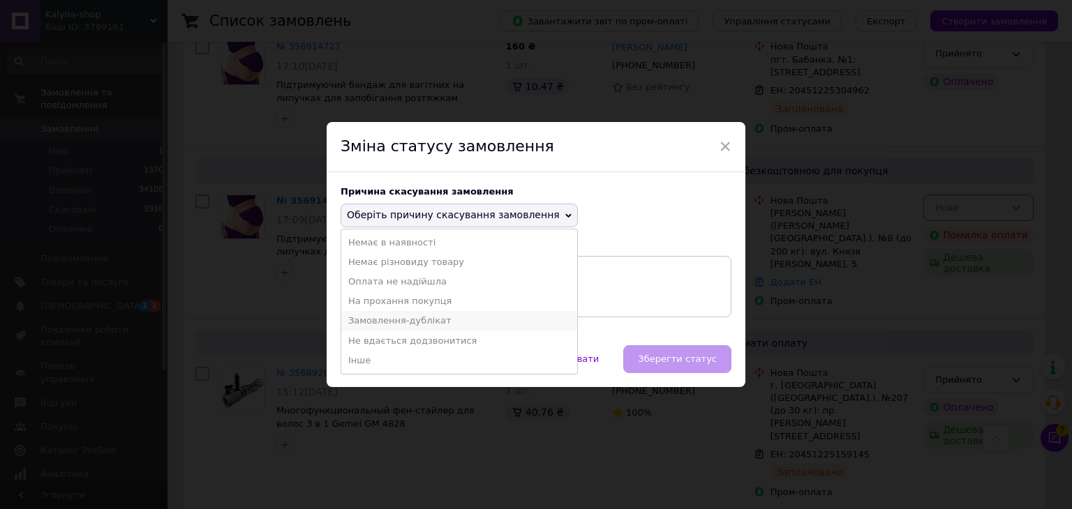  Describe the element at coordinates (536, 147) in the screenshot. I see `div: Зміна статусу замовлення` at that location.